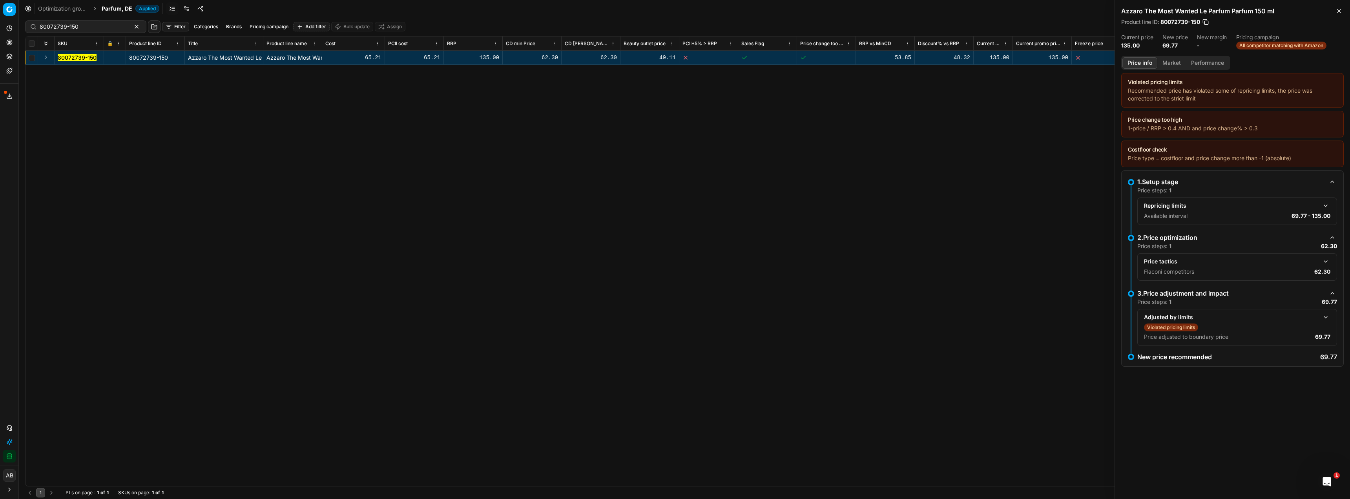 Image resolution: width=1350 pixels, height=499 pixels. What do you see at coordinates (130, 9) in the screenshot?
I see `span: Parfum, DEApplied` at bounding box center [130, 9].